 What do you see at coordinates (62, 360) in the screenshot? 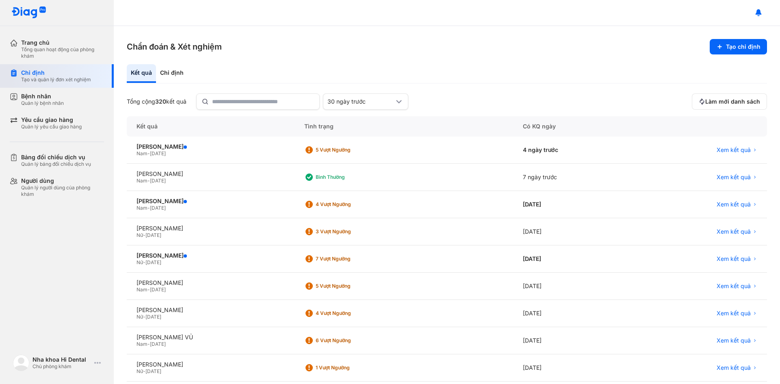
I see `div: Nha khoa Hi Dental` at bounding box center [62, 360].